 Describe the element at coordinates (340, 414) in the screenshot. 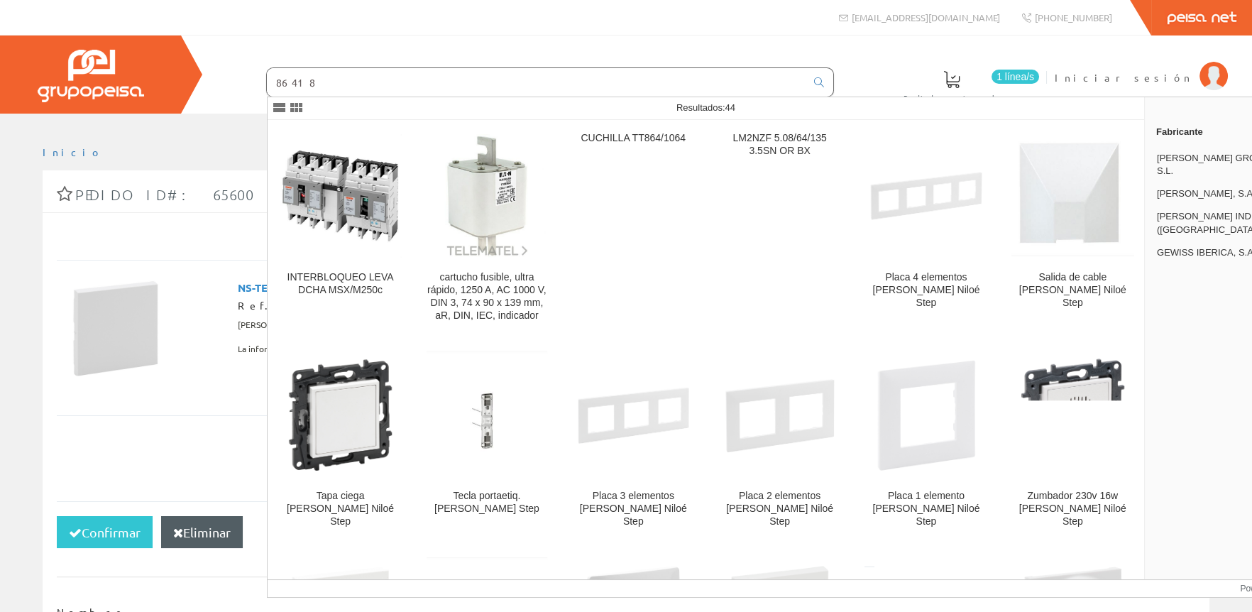

I see `img: Tapa ciega blanco Niloé Step` at that location.